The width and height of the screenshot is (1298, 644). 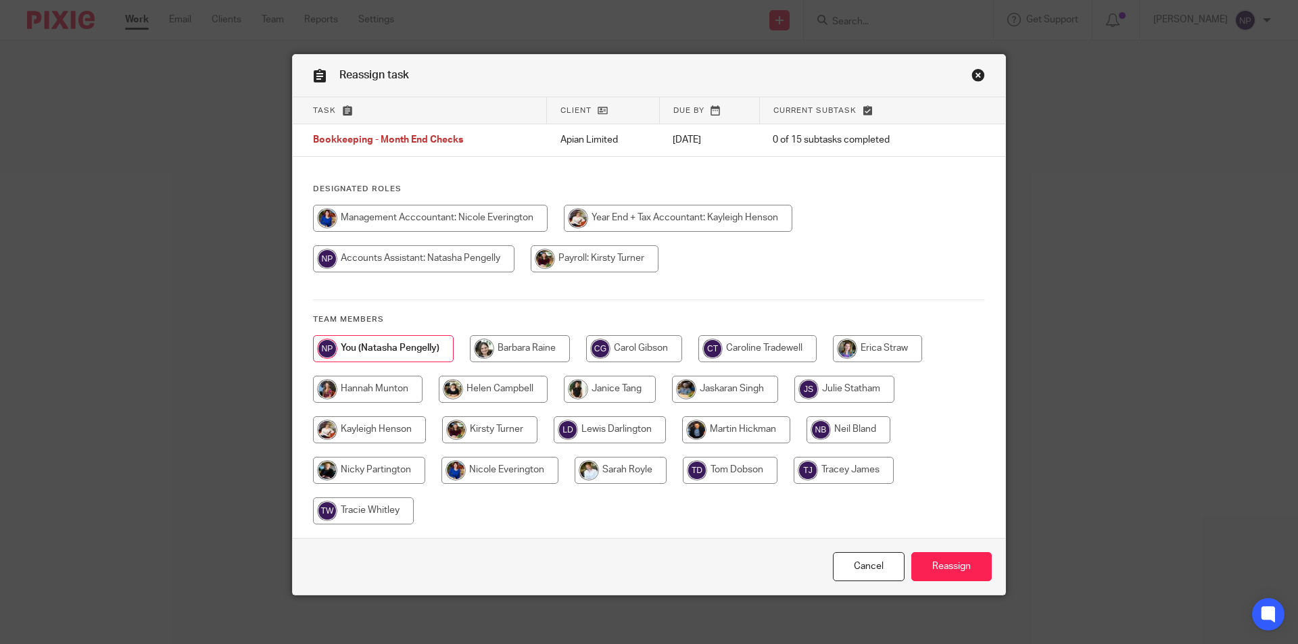 I want to click on span: Client, so click(x=576, y=110).